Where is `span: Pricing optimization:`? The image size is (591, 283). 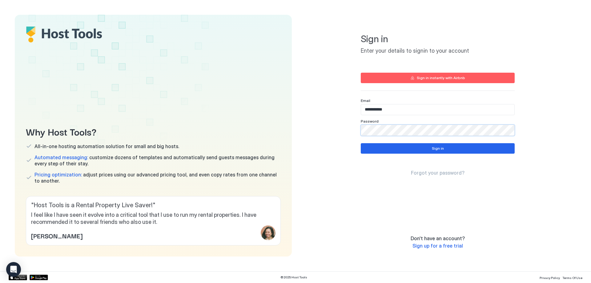 span: Pricing optimization: is located at coordinates (58, 174).